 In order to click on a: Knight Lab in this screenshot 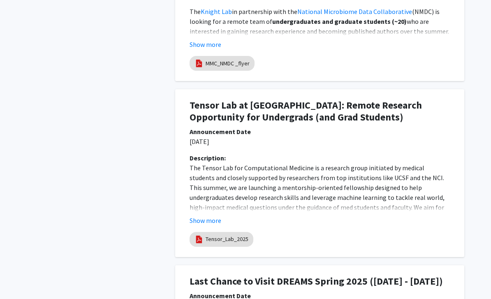, I will do `click(216, 12)`.